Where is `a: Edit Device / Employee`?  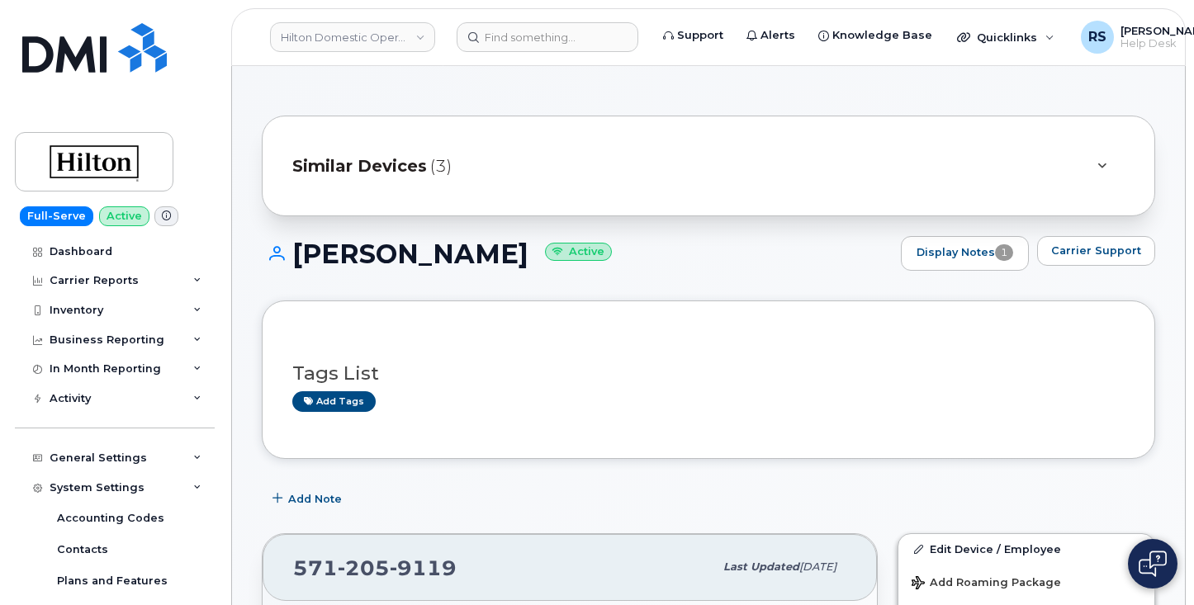 a: Edit Device / Employee is located at coordinates (1027, 549).